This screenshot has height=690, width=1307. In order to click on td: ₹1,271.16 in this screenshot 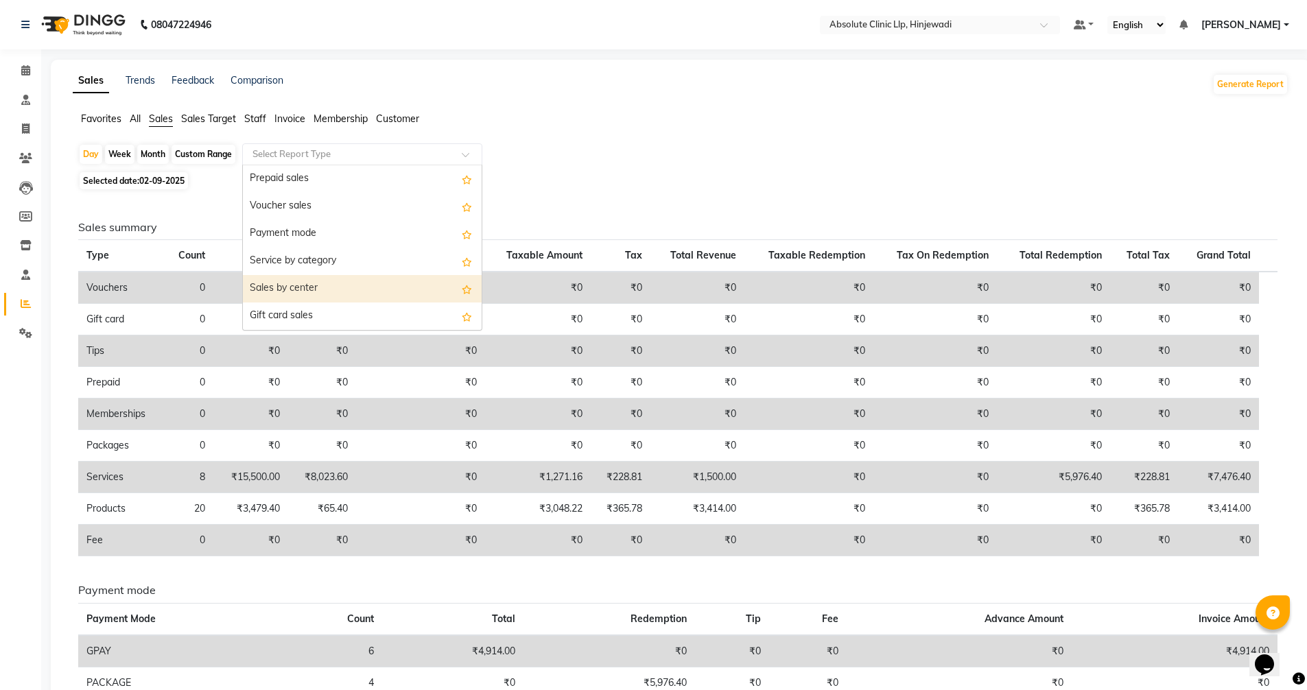, I will do `click(538, 478)`.